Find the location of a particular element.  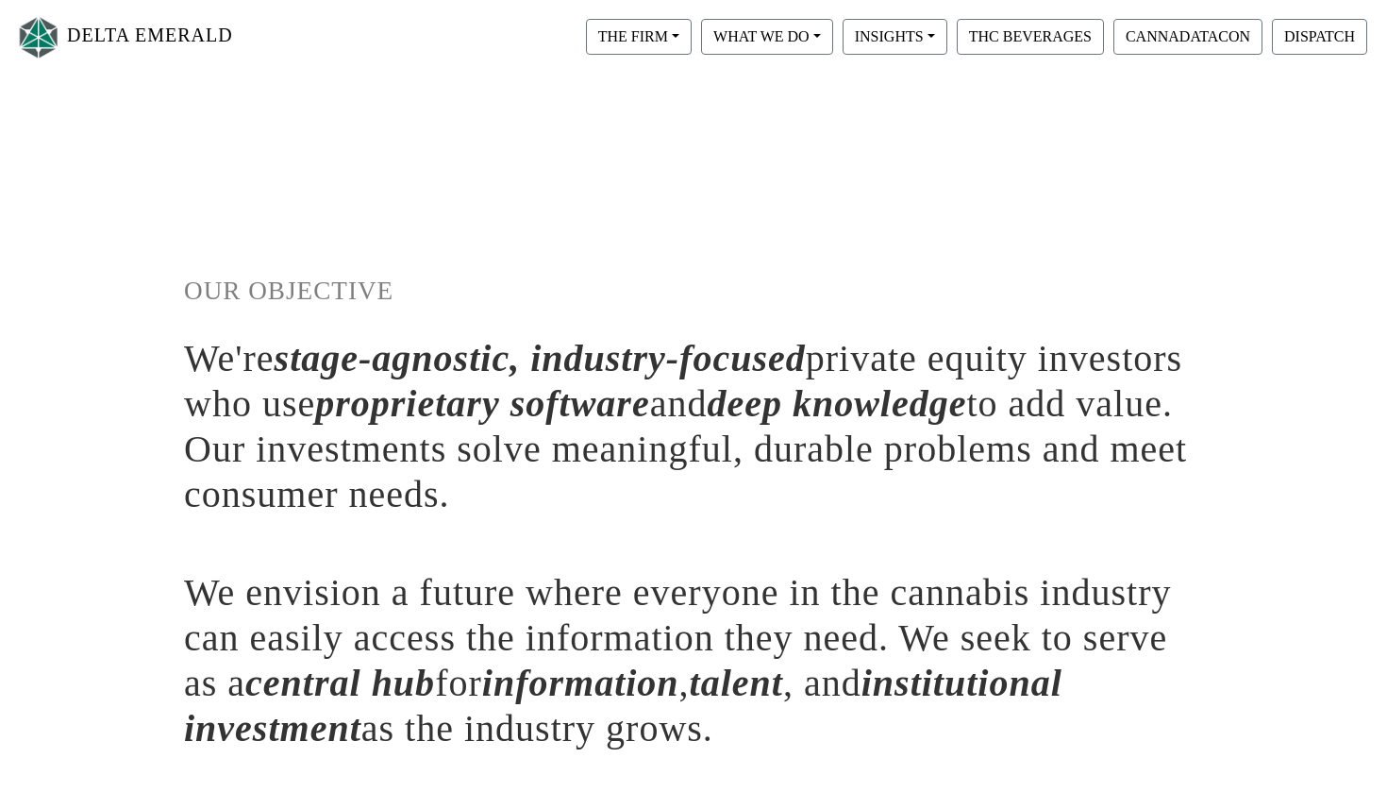

button: DISPATCH is located at coordinates (1319, 37).